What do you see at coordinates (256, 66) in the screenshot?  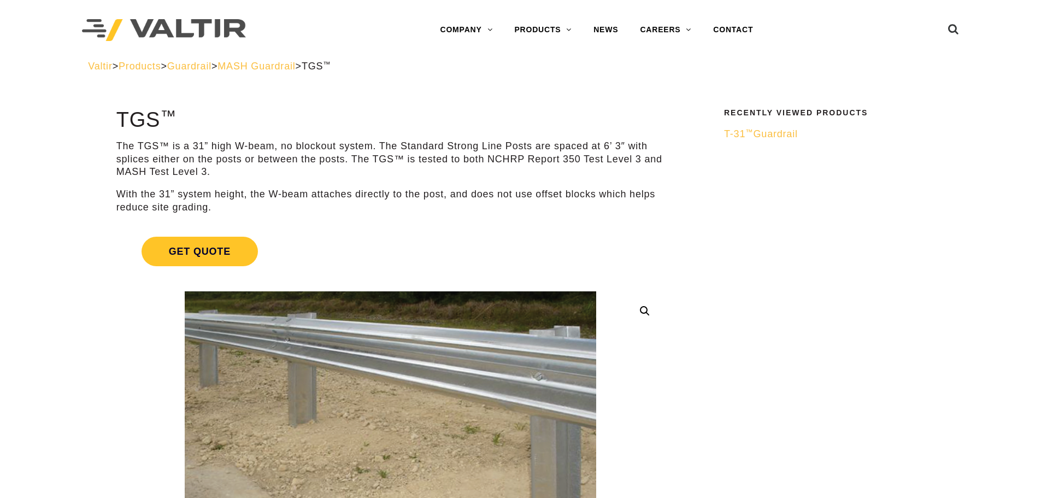 I see `a: MASH Guardrail` at bounding box center [256, 66].